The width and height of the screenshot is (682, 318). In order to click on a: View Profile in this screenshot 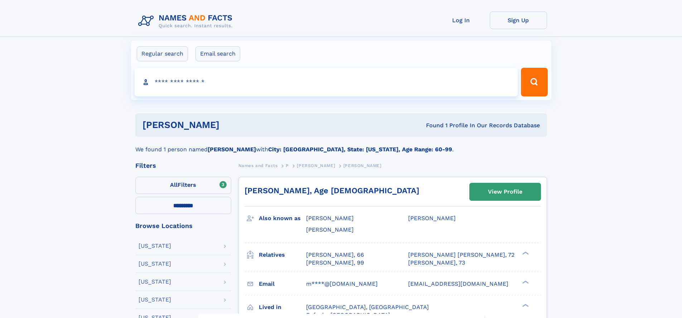, I will do `click(505, 192)`.